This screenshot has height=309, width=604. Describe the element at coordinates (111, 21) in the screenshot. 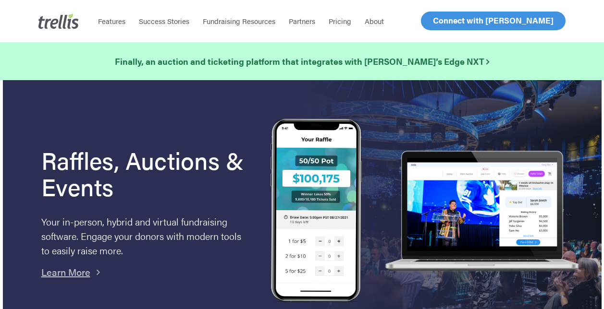

I see `span: Features` at that location.